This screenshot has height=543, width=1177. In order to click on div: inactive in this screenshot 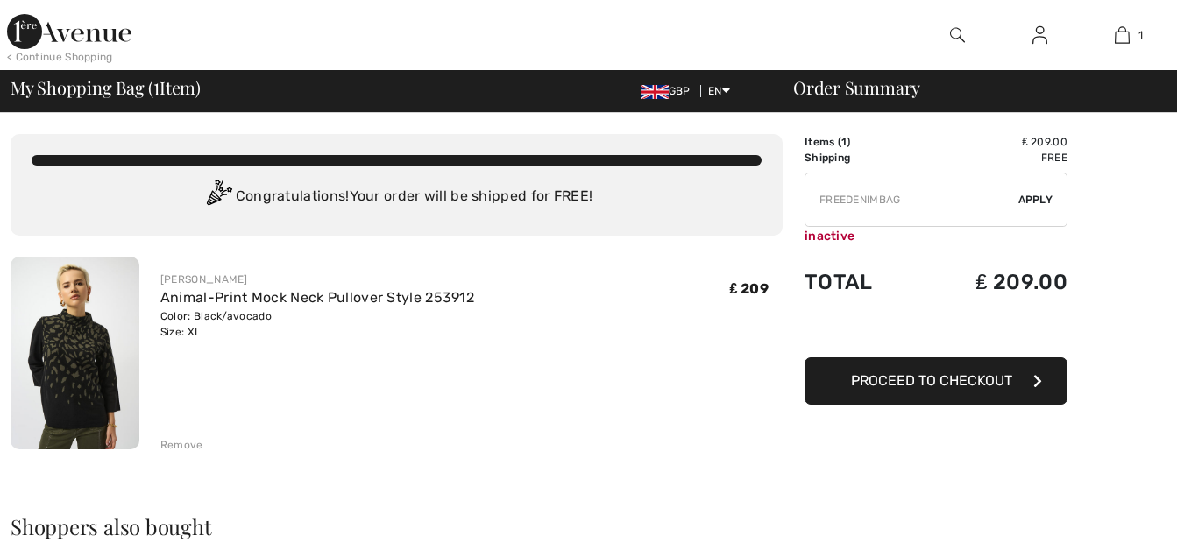, I will do `click(936, 236)`.